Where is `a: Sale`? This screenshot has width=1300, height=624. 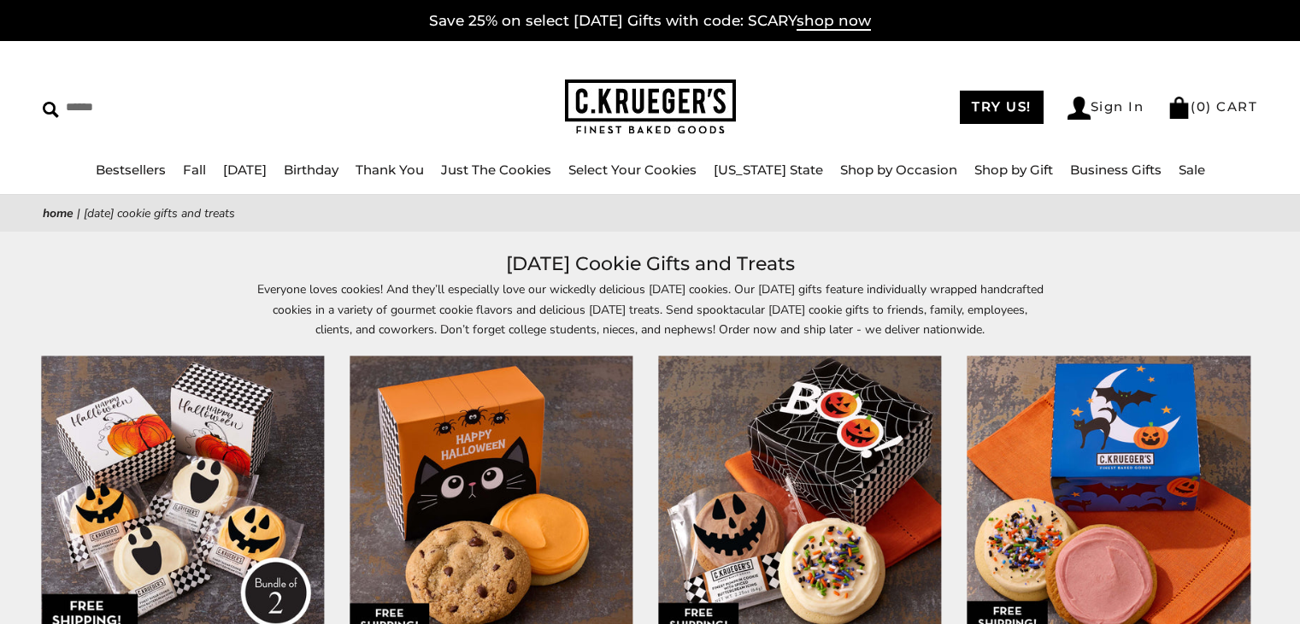 a: Sale is located at coordinates (1191, 169).